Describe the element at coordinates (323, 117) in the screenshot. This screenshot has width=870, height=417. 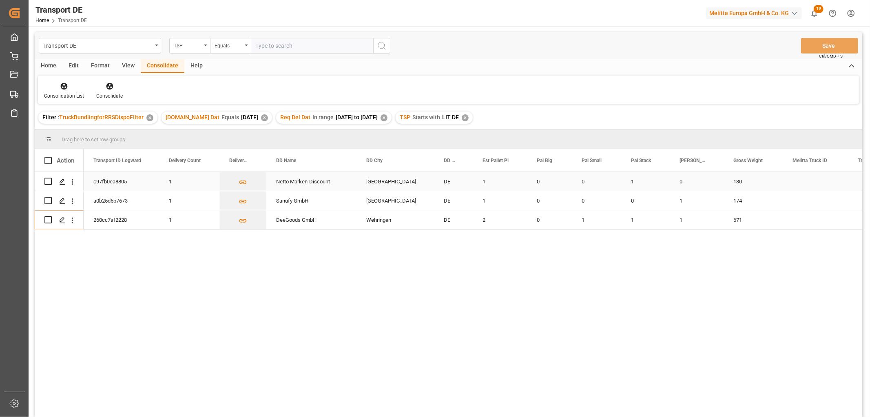
I see `span: In range` at that location.